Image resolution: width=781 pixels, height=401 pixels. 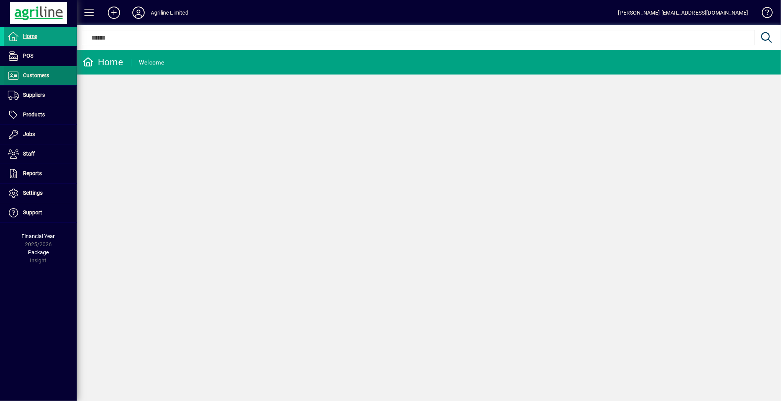 What do you see at coordinates (34, 114) in the screenshot?
I see `span: Products` at bounding box center [34, 114].